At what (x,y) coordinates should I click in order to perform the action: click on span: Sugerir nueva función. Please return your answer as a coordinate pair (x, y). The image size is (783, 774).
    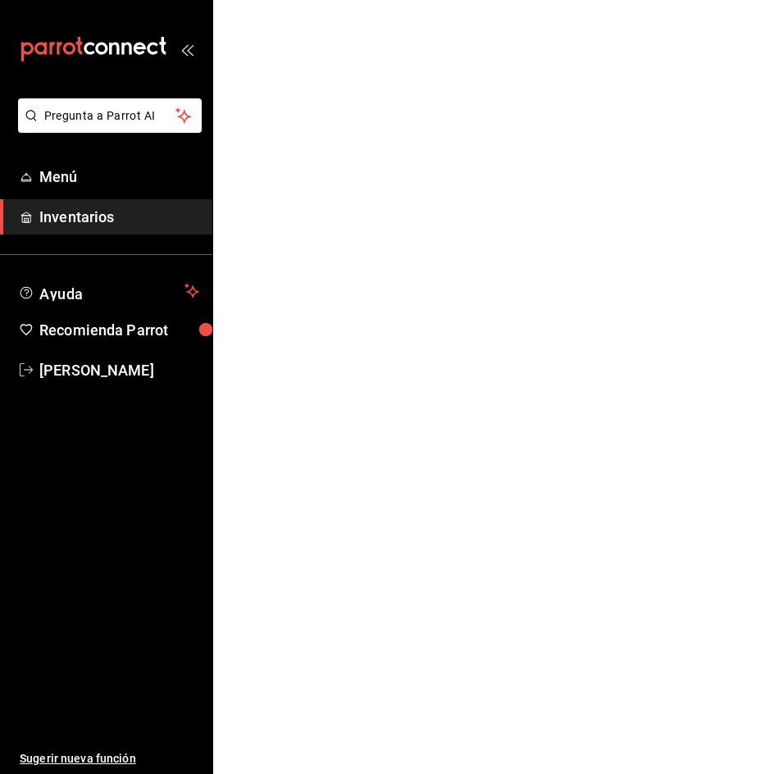
    Looking at the image, I should click on (109, 758).